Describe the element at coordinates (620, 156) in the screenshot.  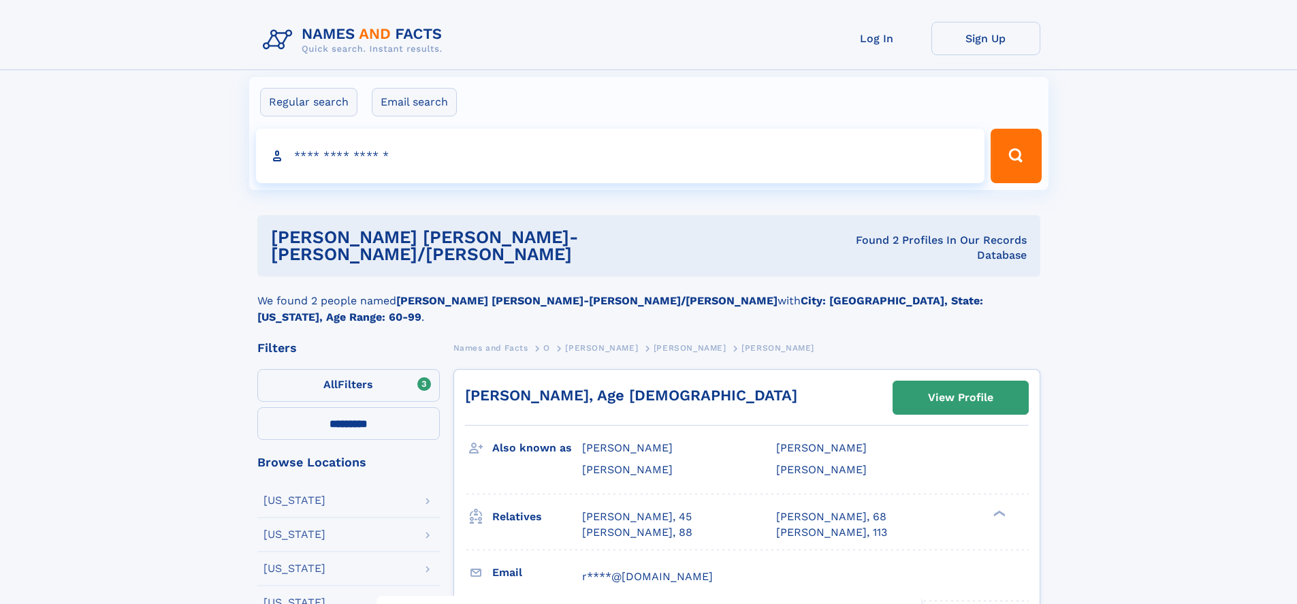
I see `input: search input` at that location.